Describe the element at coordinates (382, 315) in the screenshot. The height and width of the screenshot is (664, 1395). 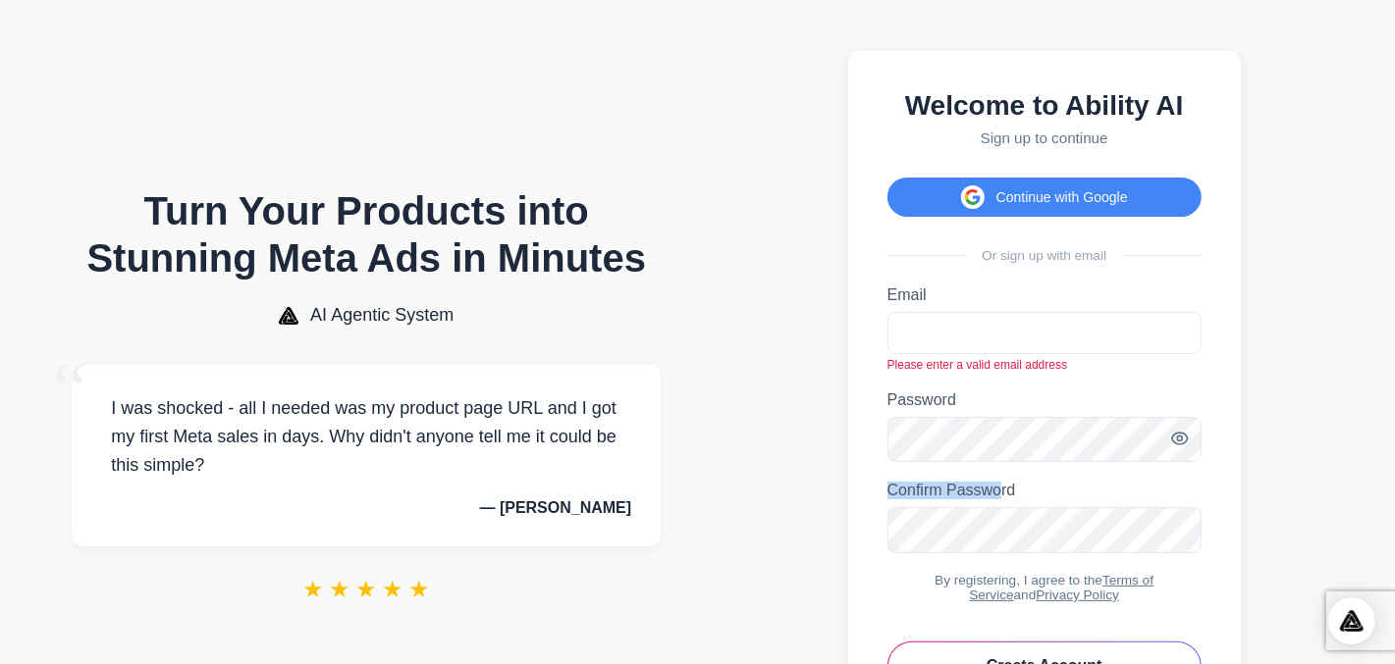
I see `span: AI Agentic System` at that location.